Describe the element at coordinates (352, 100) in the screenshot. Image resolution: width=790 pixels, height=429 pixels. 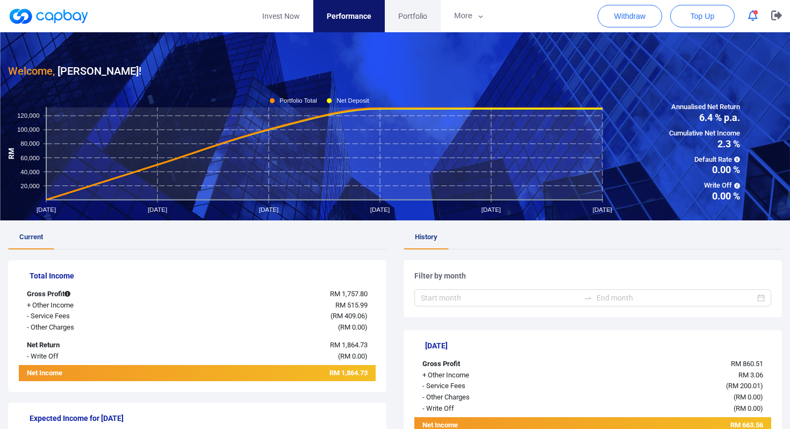
I see `tspan: Net Deposit` at that location.